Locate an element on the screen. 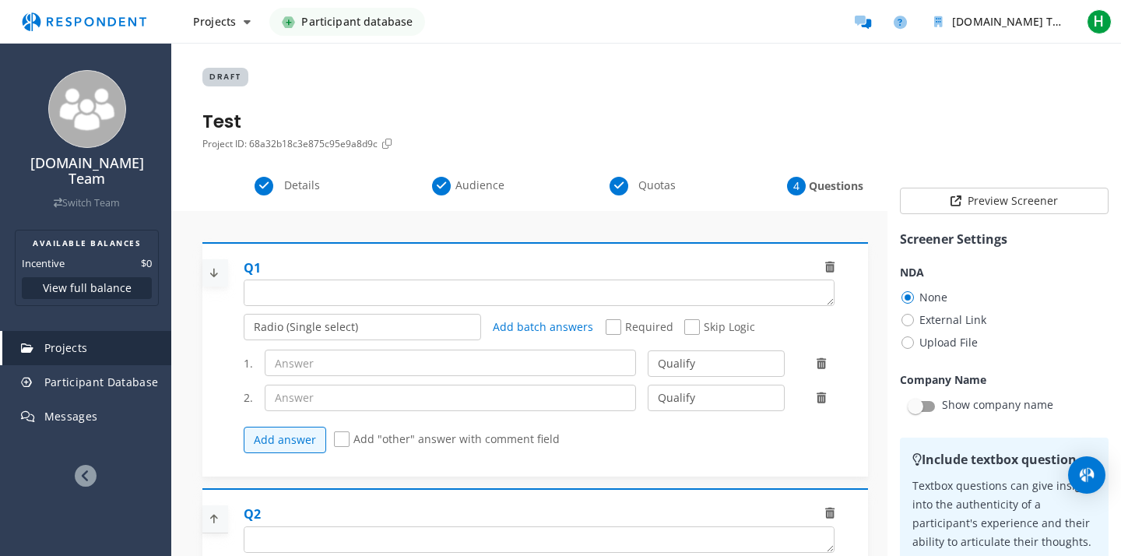 The image size is (1121, 556). button: Projects is located at coordinates (222, 22).